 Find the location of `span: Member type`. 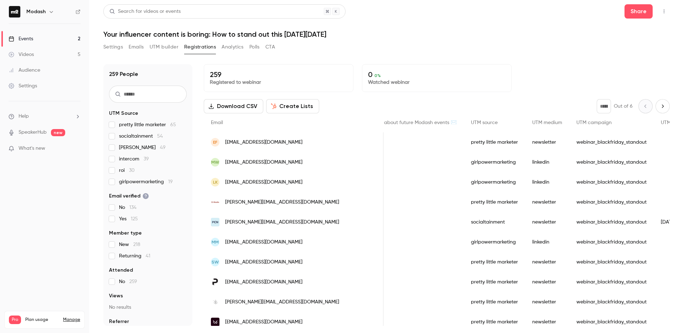

span: Member type is located at coordinates (125, 233).